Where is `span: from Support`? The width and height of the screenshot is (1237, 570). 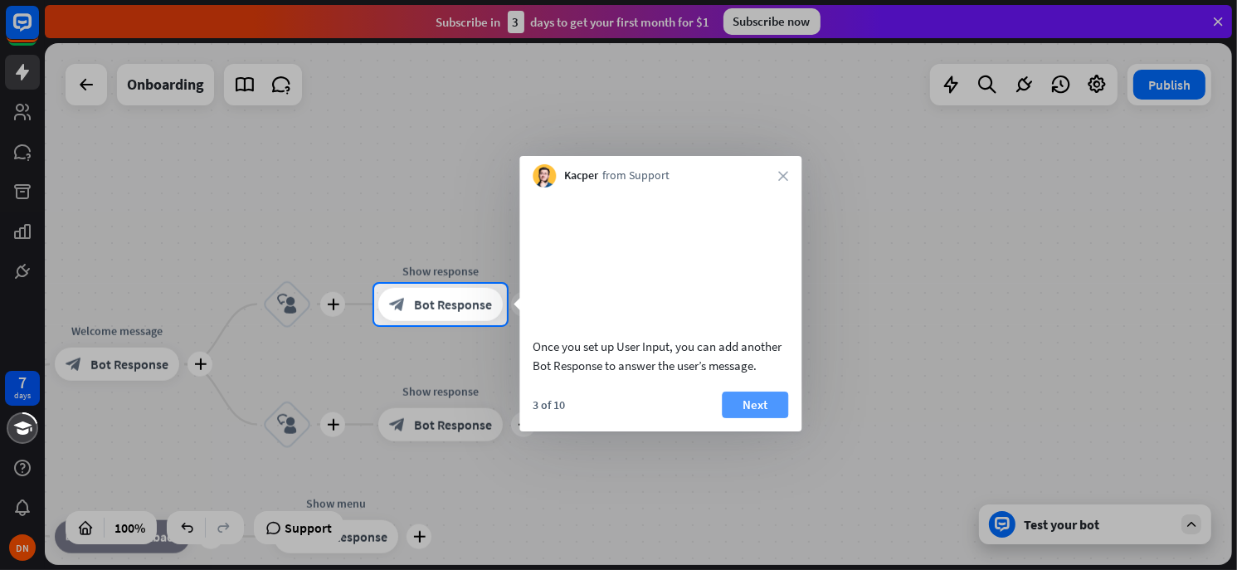
span: from Support is located at coordinates (636, 176).